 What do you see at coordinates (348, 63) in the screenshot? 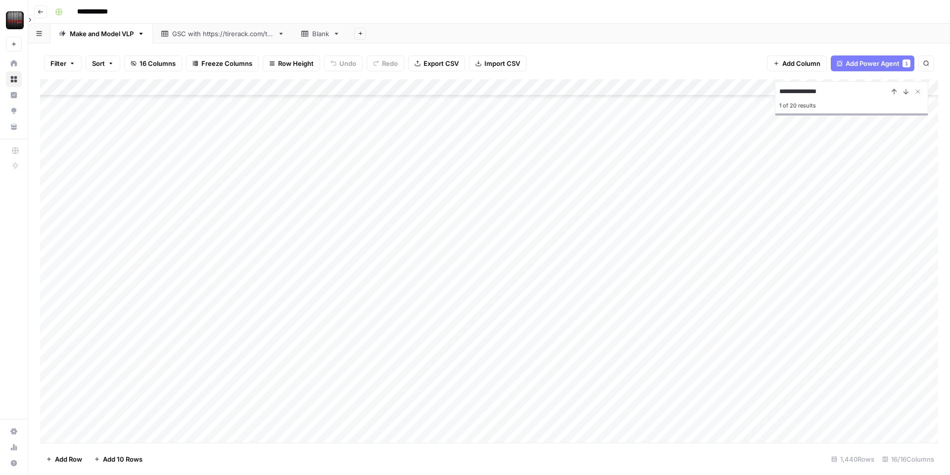
I see `span: Undo` at bounding box center [348, 63].